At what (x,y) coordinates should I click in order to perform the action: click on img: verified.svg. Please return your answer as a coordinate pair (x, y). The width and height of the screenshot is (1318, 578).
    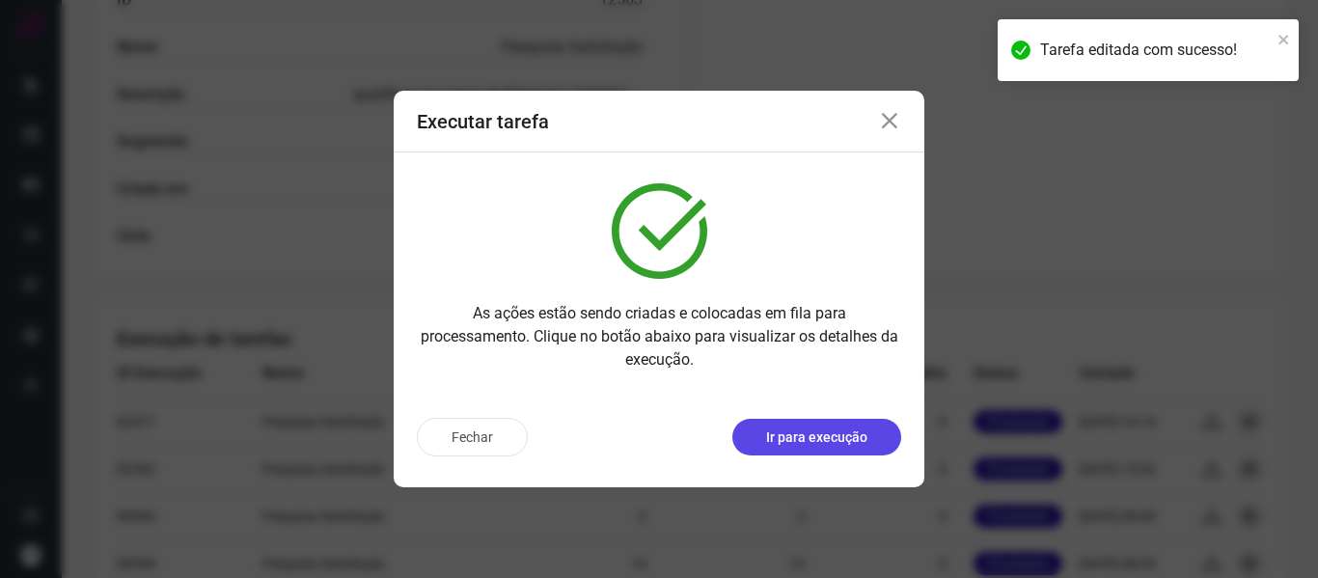
    Looking at the image, I should click on (659, 231).